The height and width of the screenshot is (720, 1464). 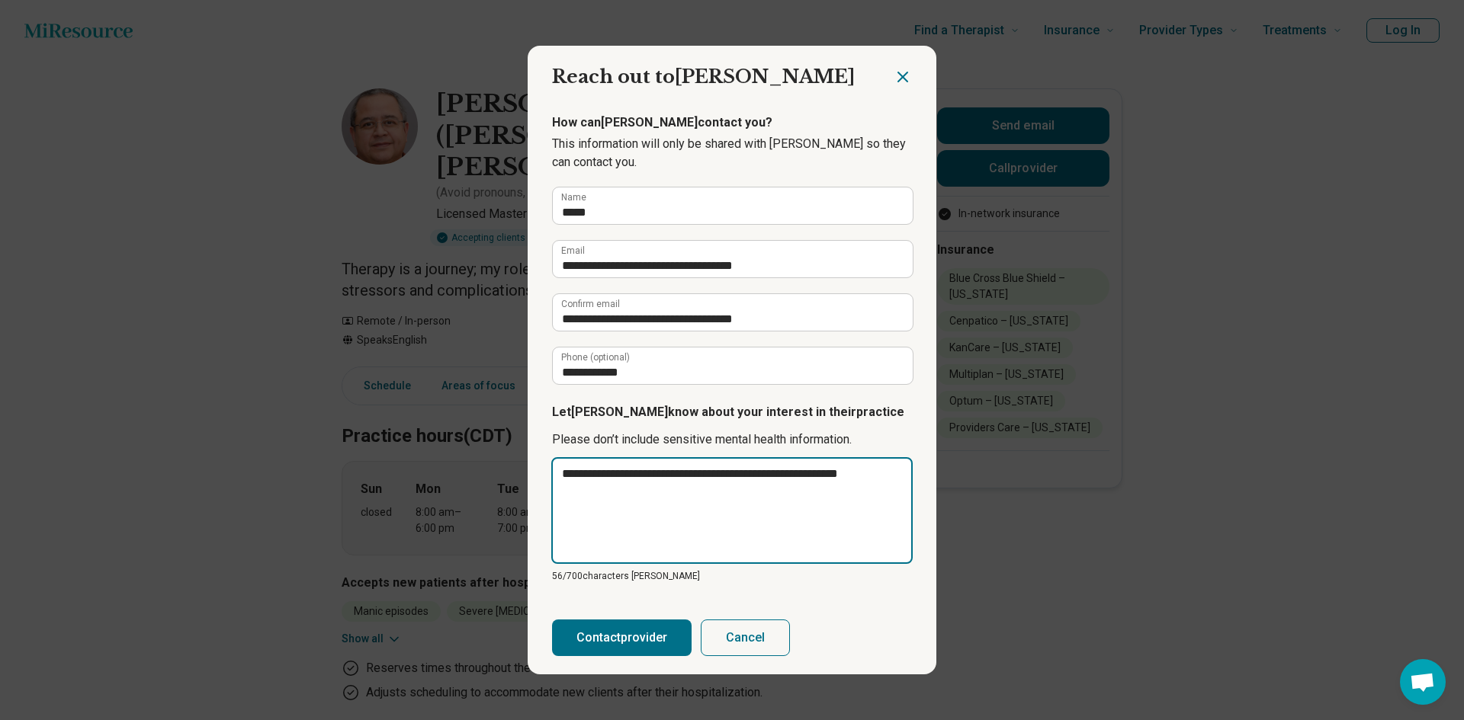 I want to click on label: Phone (optional), so click(x=595, y=358).